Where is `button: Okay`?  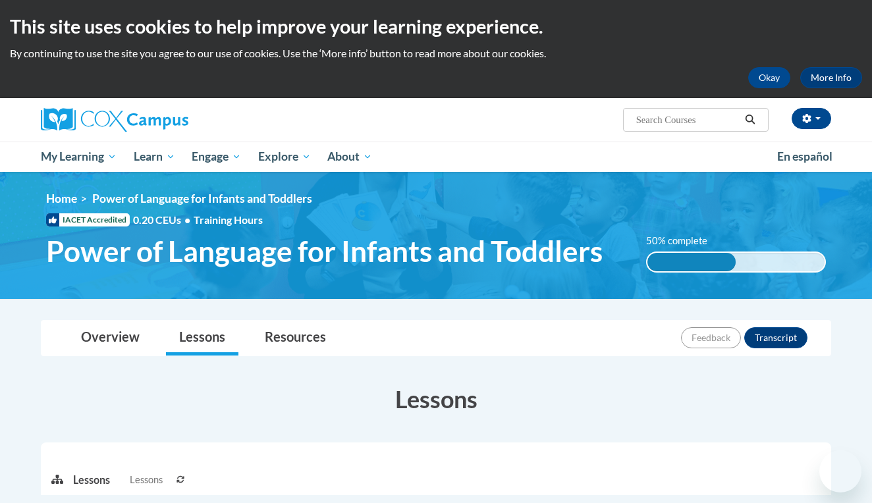
button: Okay is located at coordinates (769, 78).